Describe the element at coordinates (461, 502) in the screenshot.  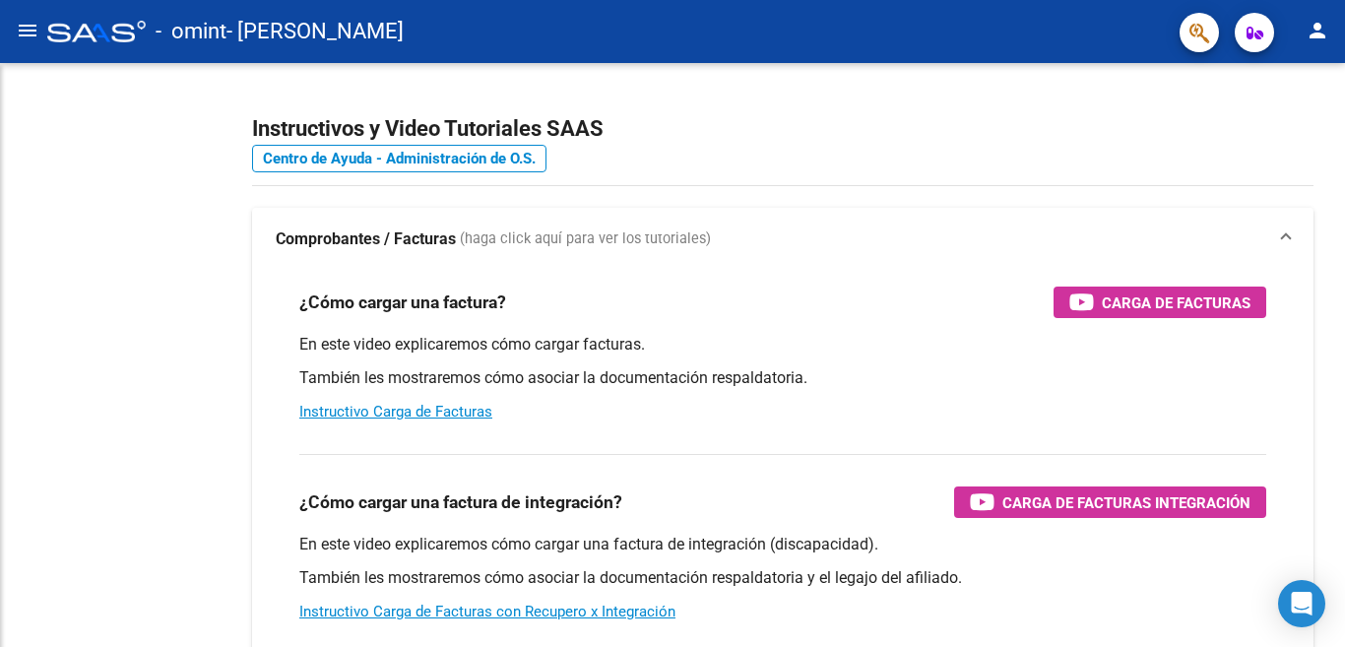
I see `h3: ¿Cómo cargar una factura de integración?` at that location.